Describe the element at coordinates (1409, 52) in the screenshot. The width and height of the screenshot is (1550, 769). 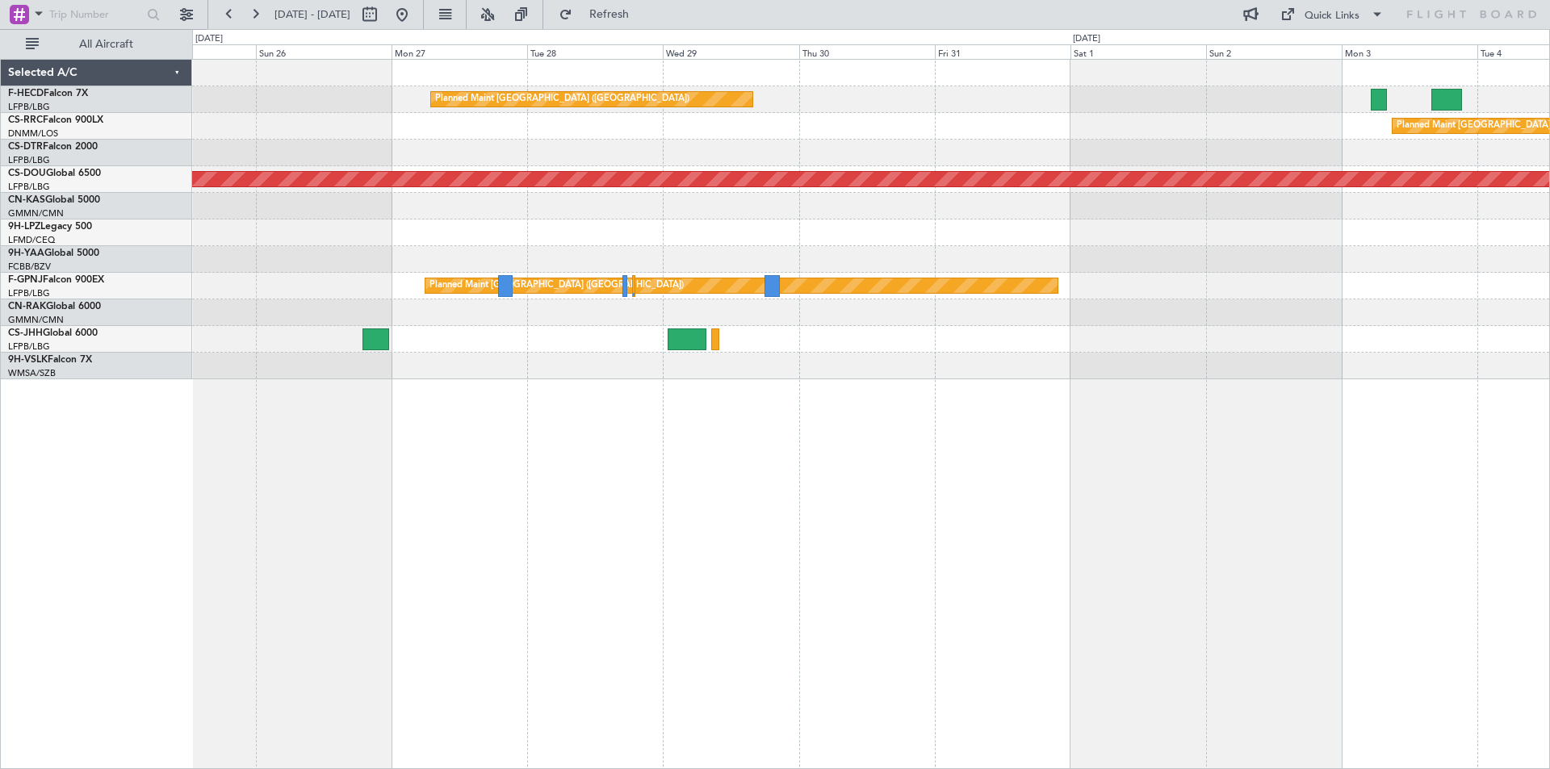
I see `div: Mon 3` at that location.